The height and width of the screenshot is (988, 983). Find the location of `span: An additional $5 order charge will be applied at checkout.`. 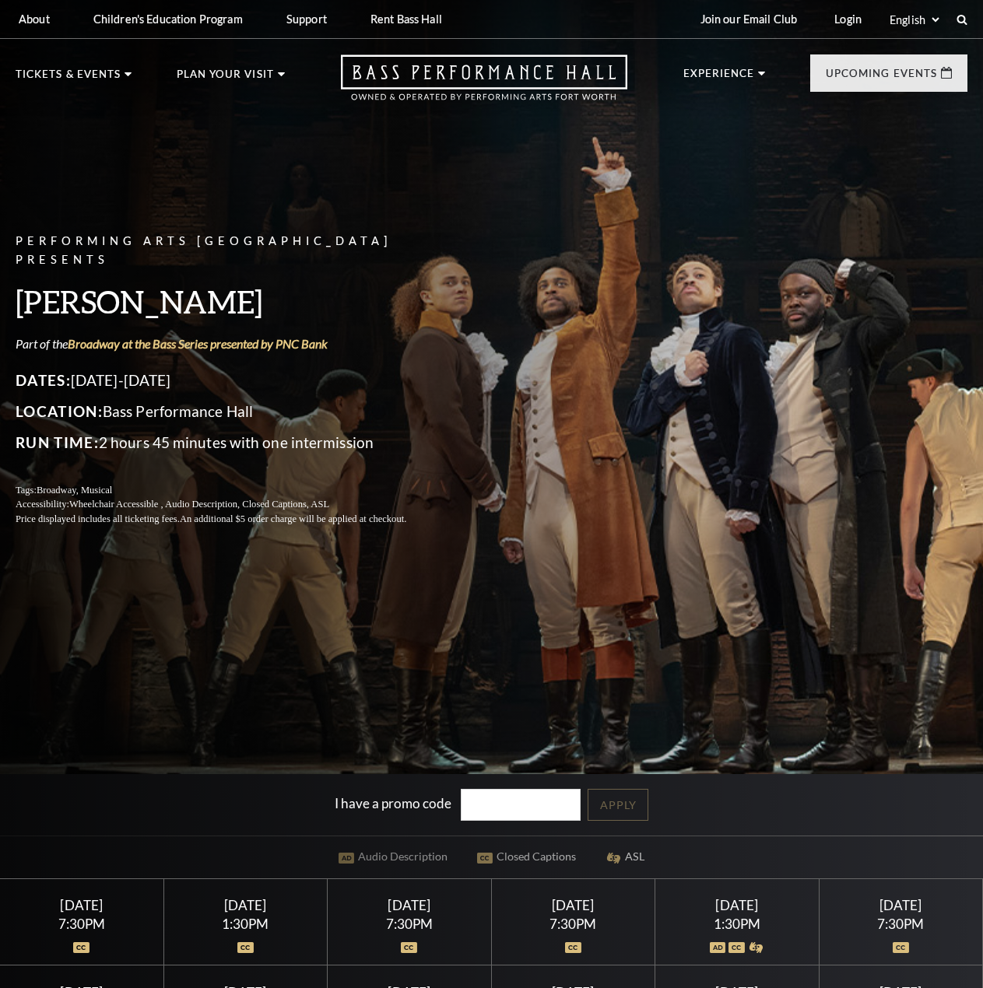

span: An additional $5 order charge will be applied at checkout. is located at coordinates (293, 519).